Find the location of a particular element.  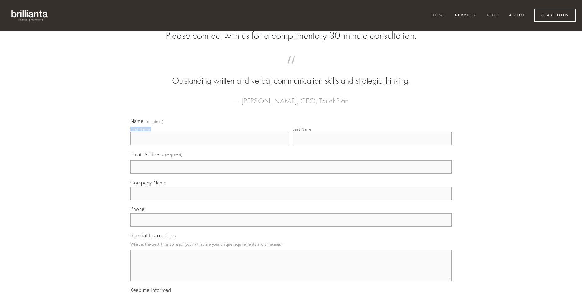

img: brillianta - research, strategy, marketing is located at coordinates (30, 15).